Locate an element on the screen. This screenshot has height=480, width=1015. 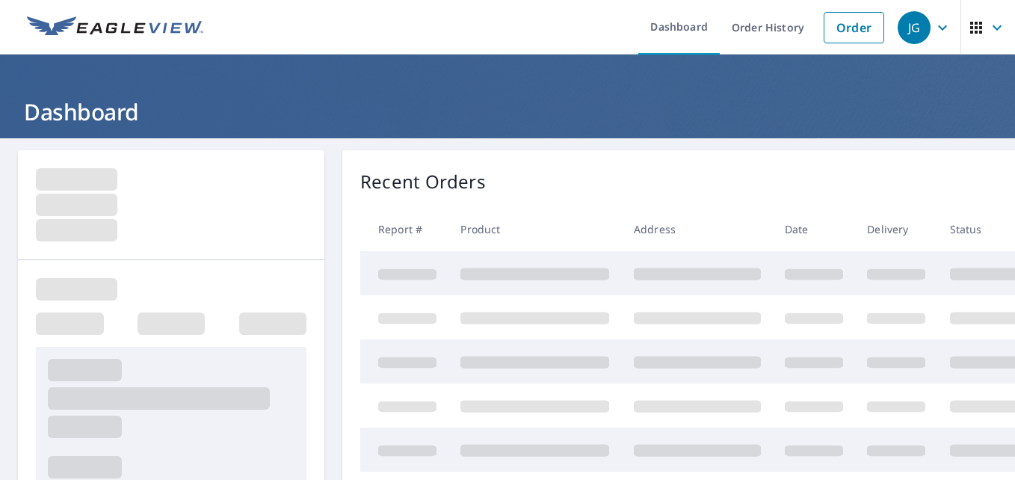
th: Delivery is located at coordinates (896, 229).